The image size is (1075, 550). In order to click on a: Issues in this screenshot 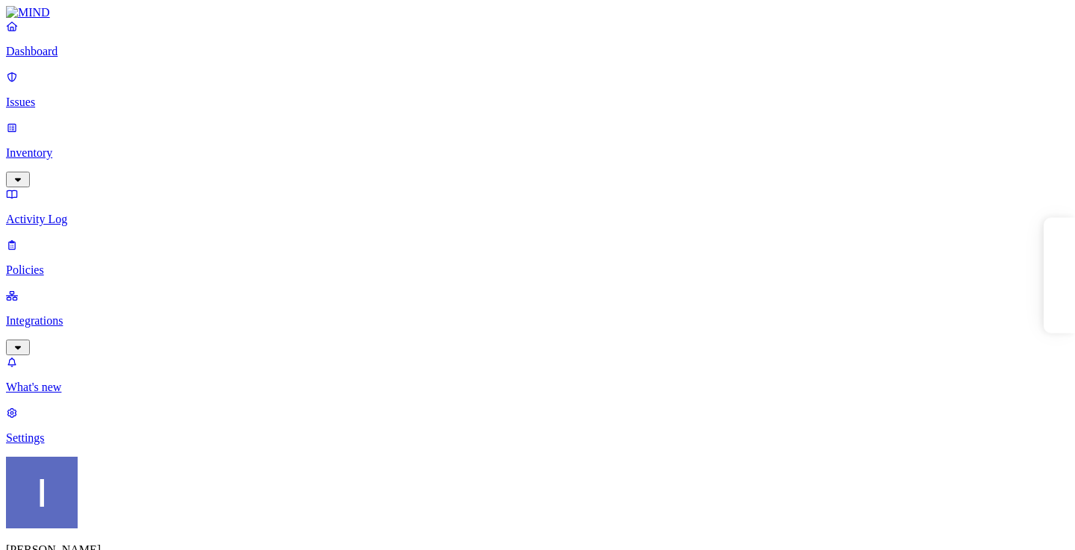, I will do `click(538, 90)`.